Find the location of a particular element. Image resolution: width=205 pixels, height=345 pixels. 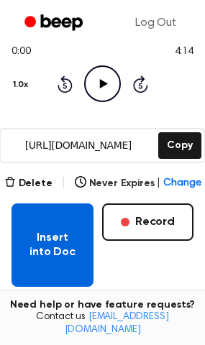

span: Contact us is located at coordinates (102, 324).